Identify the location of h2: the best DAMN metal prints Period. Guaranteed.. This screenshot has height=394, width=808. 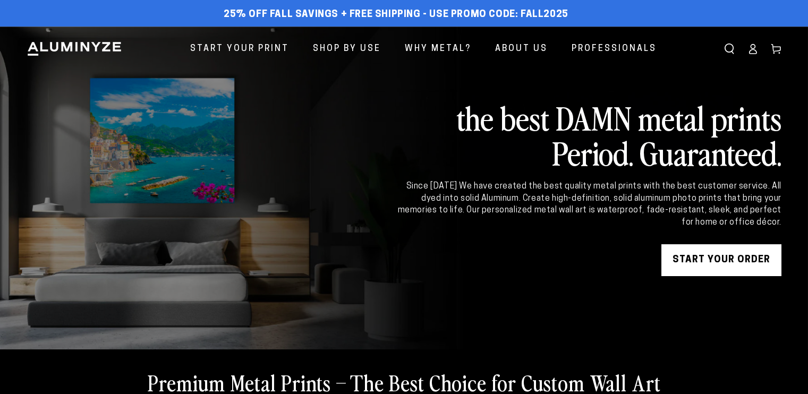
(589, 135).